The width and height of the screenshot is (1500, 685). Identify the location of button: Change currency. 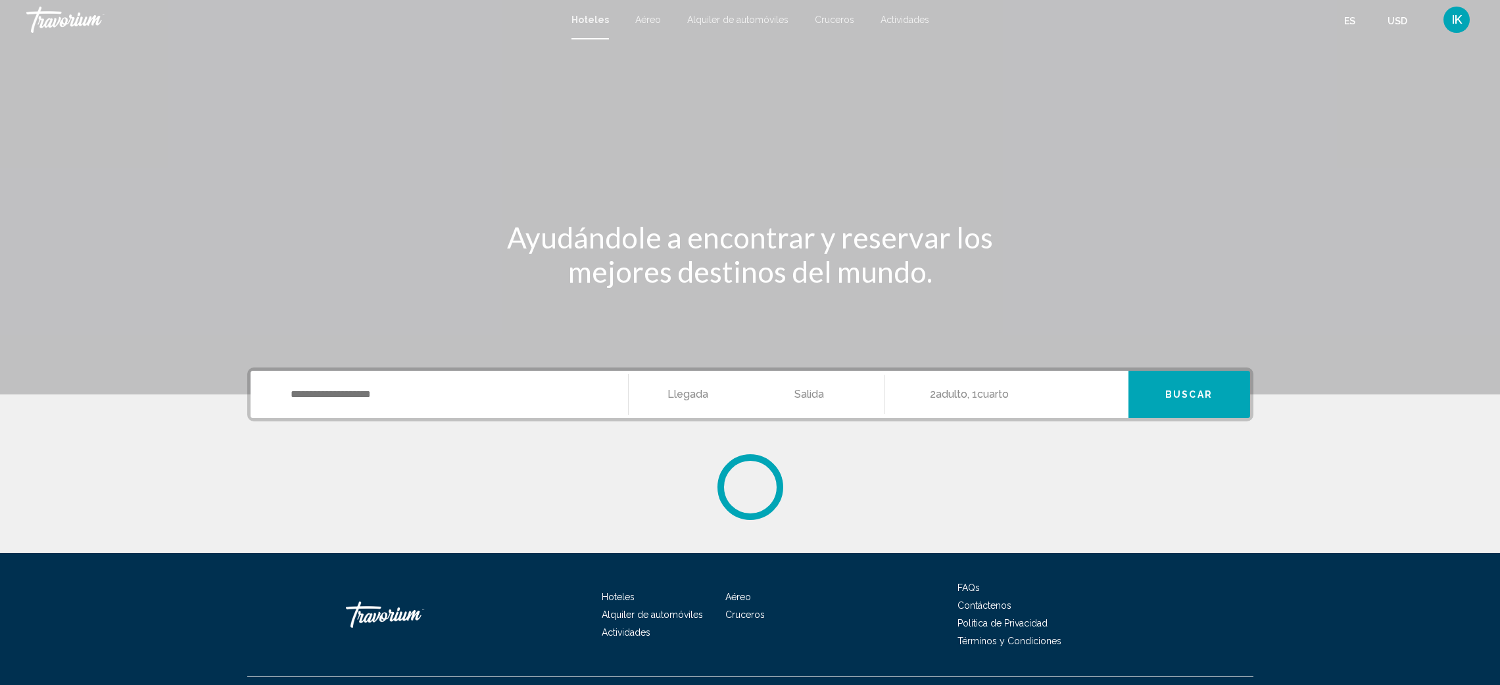
(1403, 20).